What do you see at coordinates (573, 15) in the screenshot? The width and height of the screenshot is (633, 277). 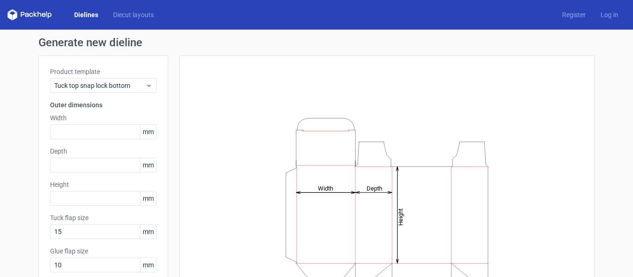 I see `a: Register` at bounding box center [573, 15].